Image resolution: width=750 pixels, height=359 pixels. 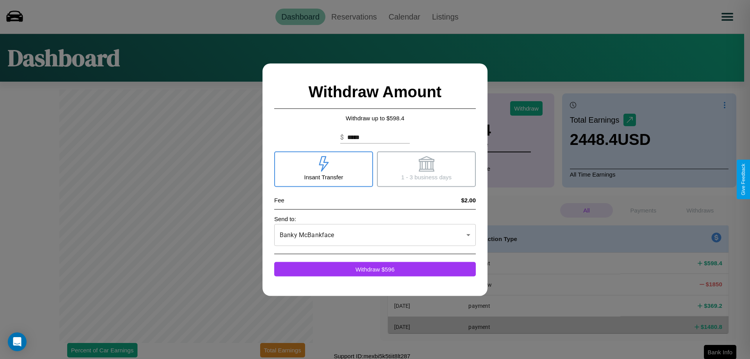 What do you see at coordinates (375, 118) in the screenshot?
I see `p: Withdraw up to $ 598.4` at bounding box center [375, 118].